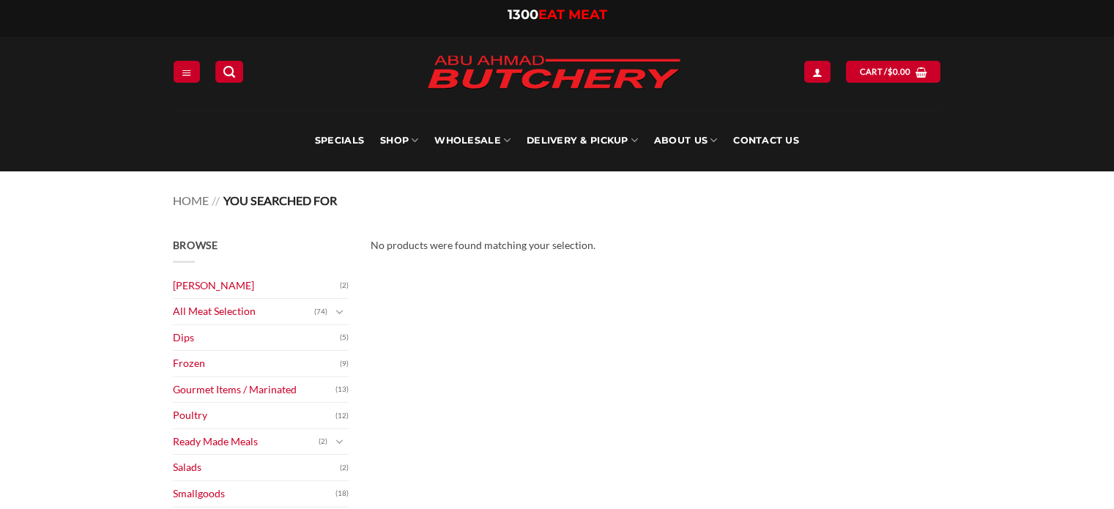 The height and width of the screenshot is (509, 1114). What do you see at coordinates (523, 15) in the screenshot?
I see `span: 1300` at bounding box center [523, 15].